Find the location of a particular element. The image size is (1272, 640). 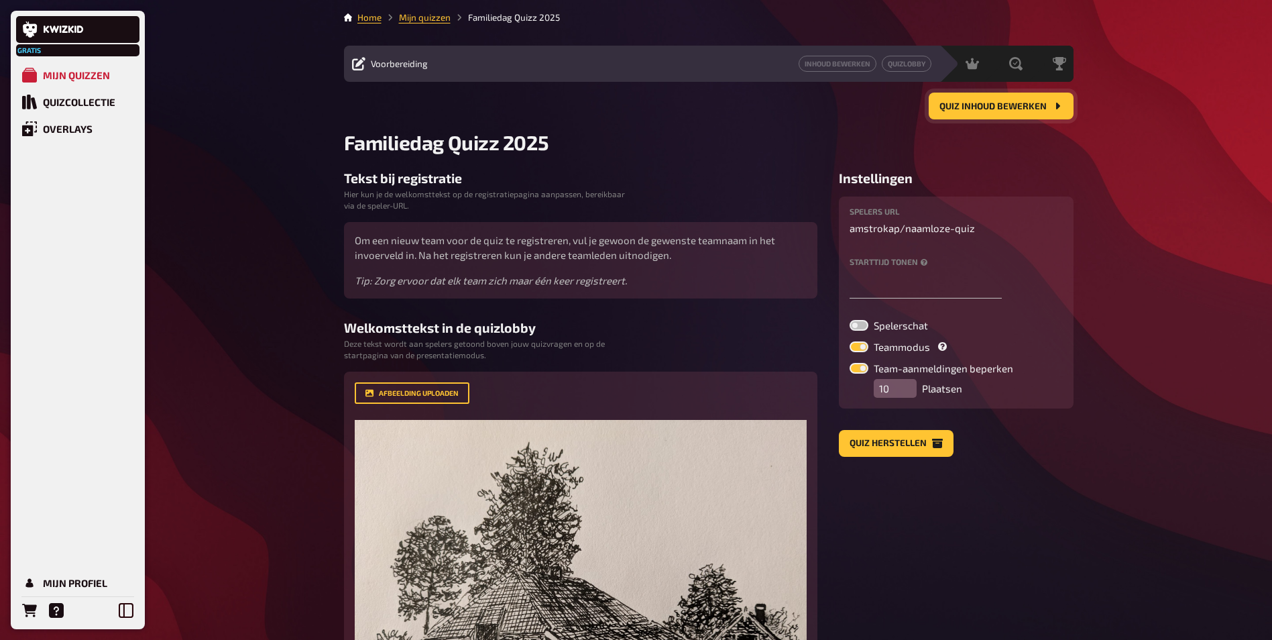

button: Afbeelding uploaden is located at coordinates (412, 393).